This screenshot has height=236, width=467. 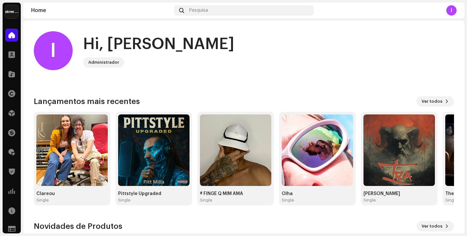 I want to click on span: Pesquisa, so click(x=199, y=10).